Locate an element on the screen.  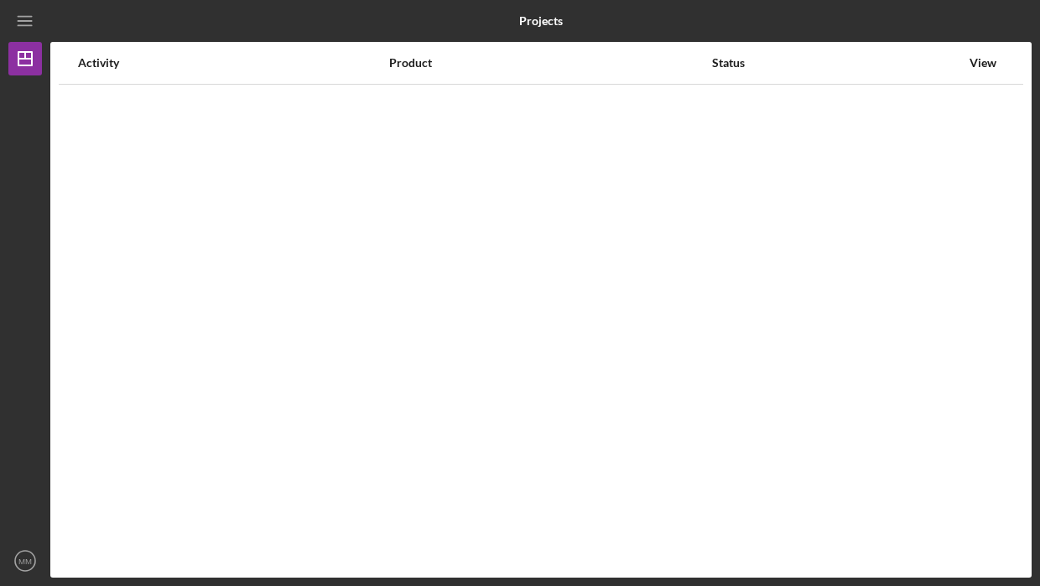
button: MM is located at coordinates (25, 561).